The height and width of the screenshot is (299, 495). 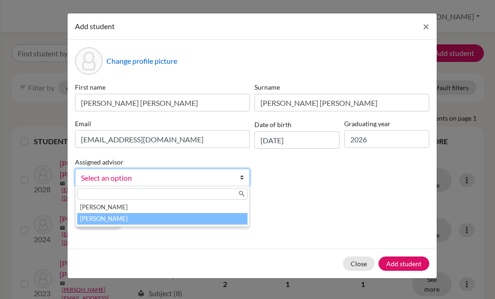 What do you see at coordinates (252, 207) in the screenshot?
I see `p: Parents` at bounding box center [252, 207].